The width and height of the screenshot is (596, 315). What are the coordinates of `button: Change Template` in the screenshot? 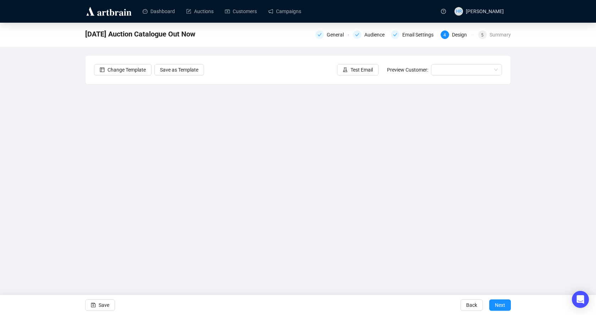 It's located at (123, 70).